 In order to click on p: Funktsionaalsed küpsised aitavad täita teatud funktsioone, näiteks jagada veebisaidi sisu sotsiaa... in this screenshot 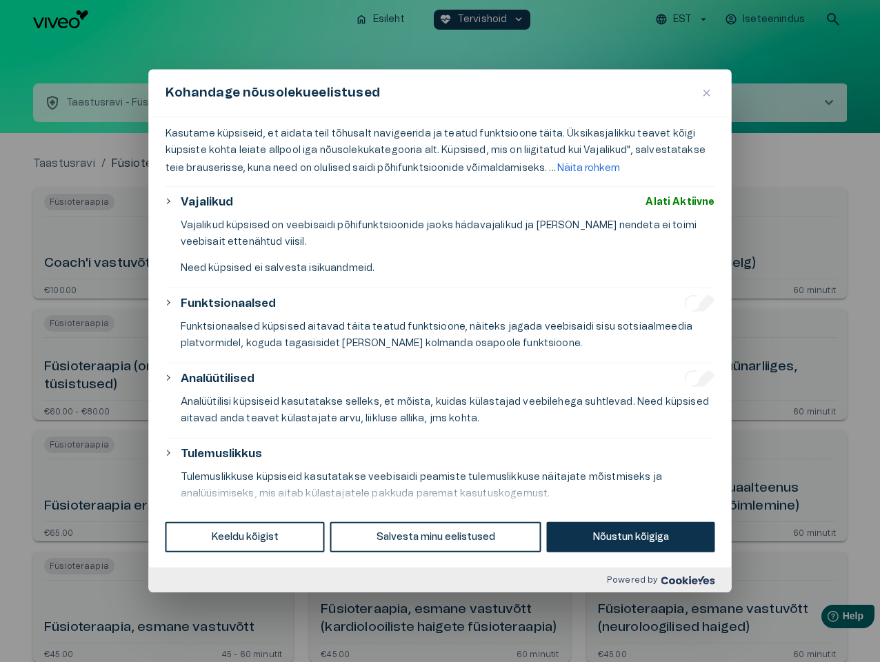, I will do `click(448, 335)`.